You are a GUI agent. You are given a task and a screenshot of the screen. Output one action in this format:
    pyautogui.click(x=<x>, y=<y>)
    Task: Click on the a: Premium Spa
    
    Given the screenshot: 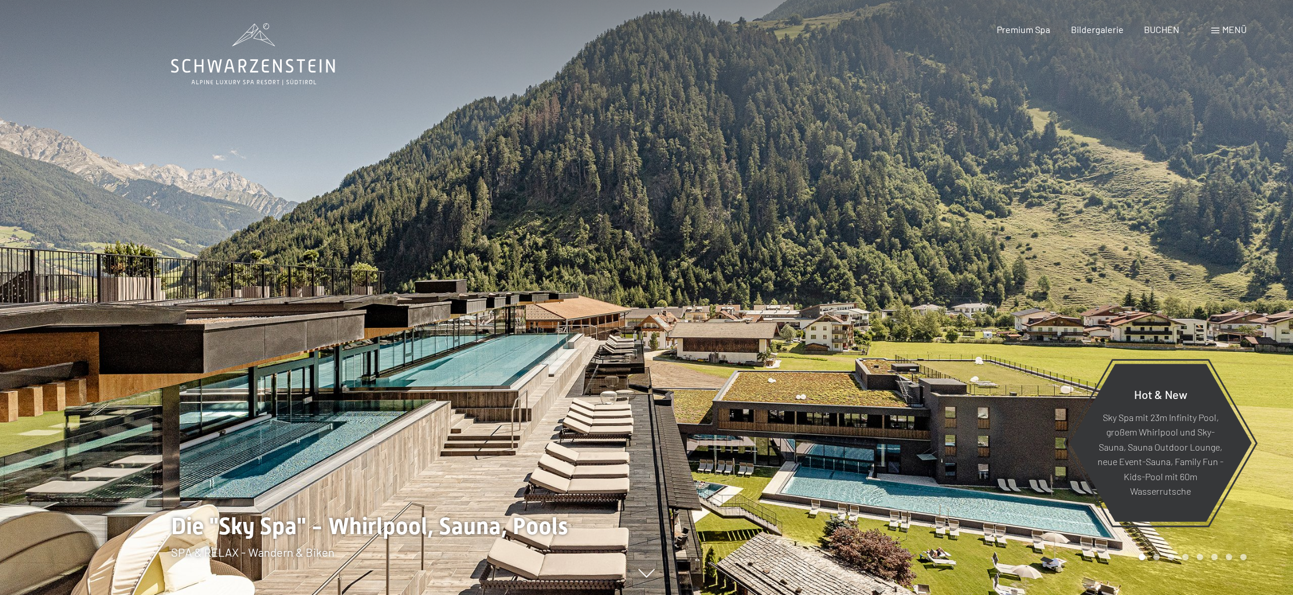 What is the action you would take?
    pyautogui.click(x=1023, y=29)
    